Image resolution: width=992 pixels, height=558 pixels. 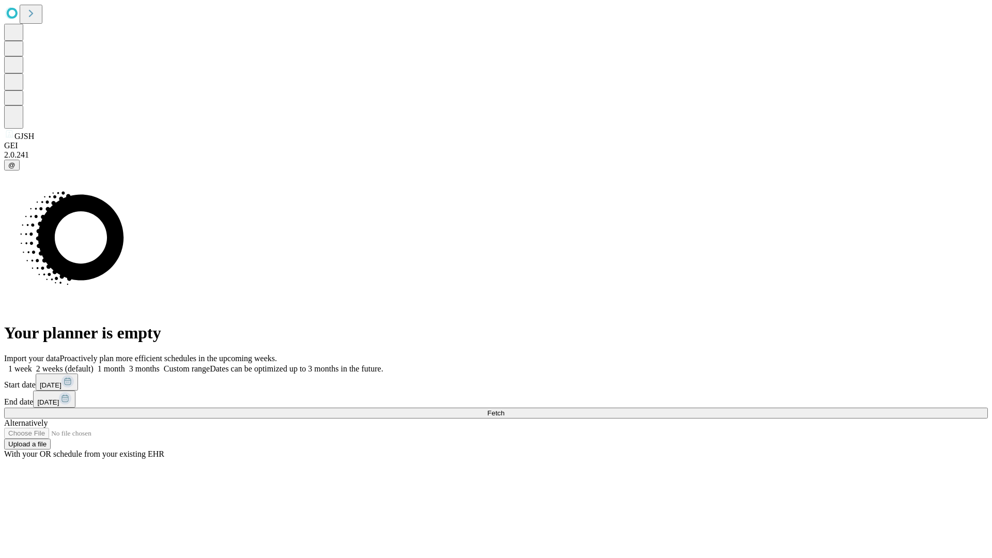 I want to click on span: Custom range, so click(x=187, y=368).